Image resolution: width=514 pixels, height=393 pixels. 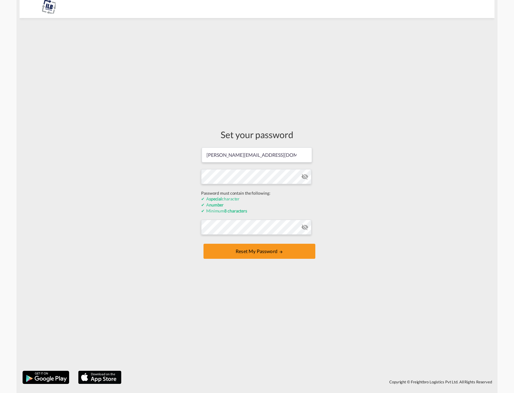 I want to click on div: A, so click(x=257, y=205).